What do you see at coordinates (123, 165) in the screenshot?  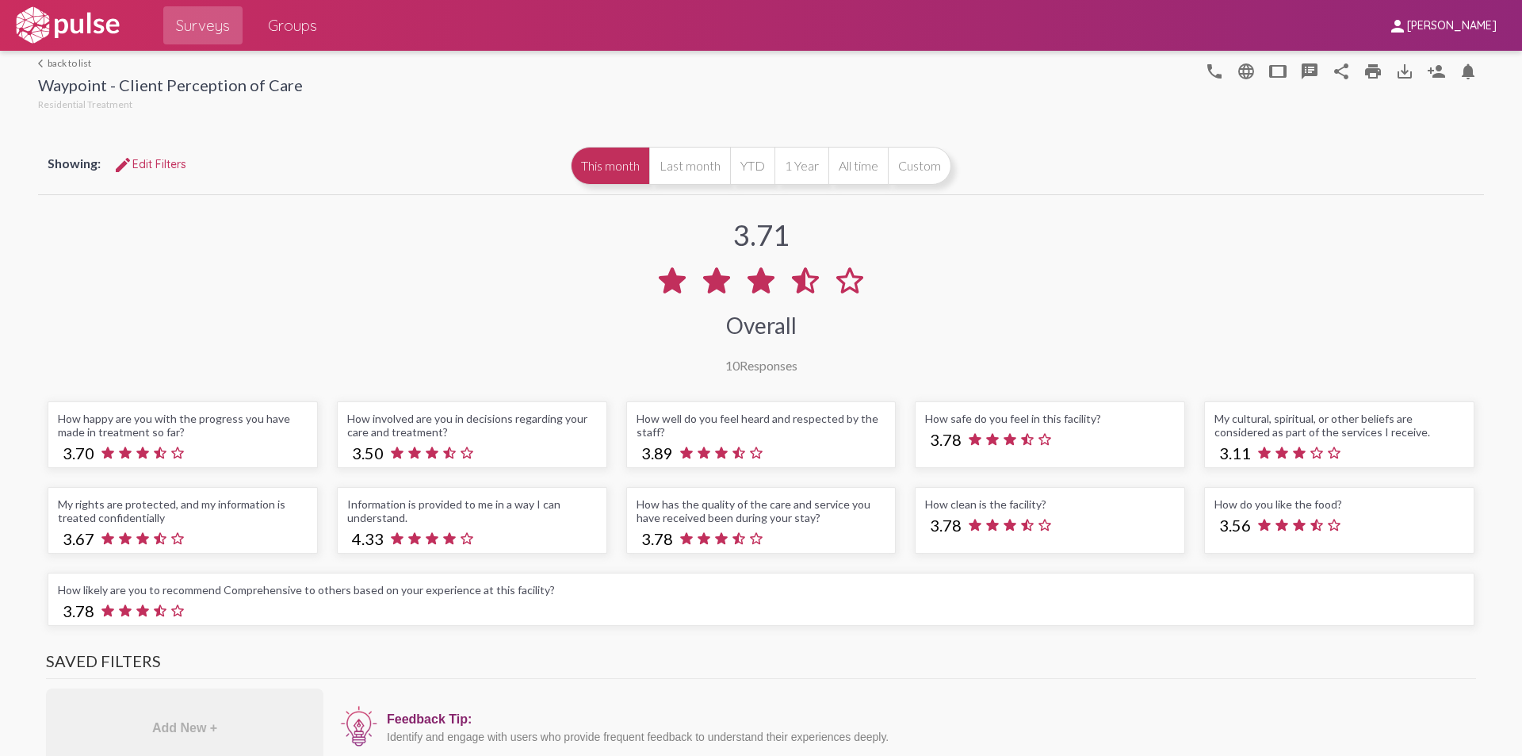 I see `mat-icon: Edit Filters` at bounding box center [123, 165].